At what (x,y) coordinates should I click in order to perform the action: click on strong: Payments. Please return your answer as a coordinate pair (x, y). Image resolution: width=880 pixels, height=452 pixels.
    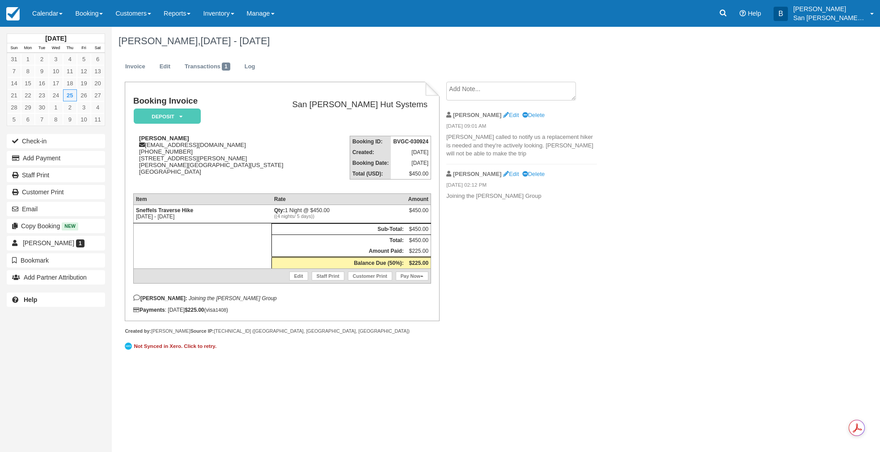
    Looking at the image, I should click on (149, 310).